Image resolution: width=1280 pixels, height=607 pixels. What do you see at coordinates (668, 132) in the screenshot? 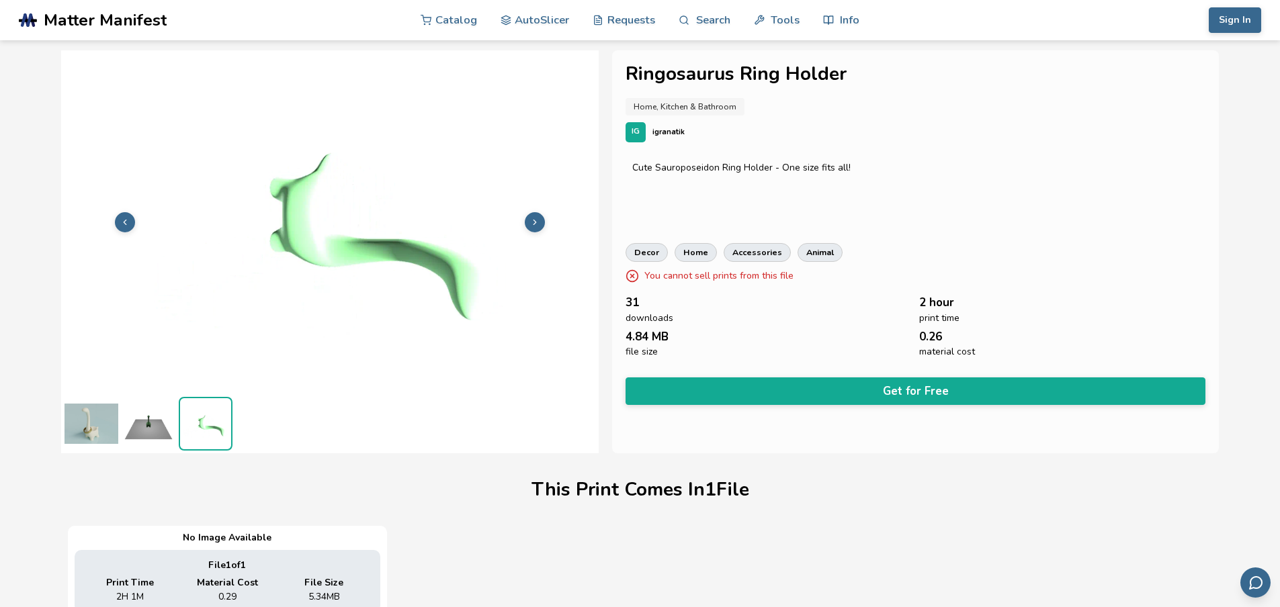
I see `p: igranatik` at bounding box center [668, 132].